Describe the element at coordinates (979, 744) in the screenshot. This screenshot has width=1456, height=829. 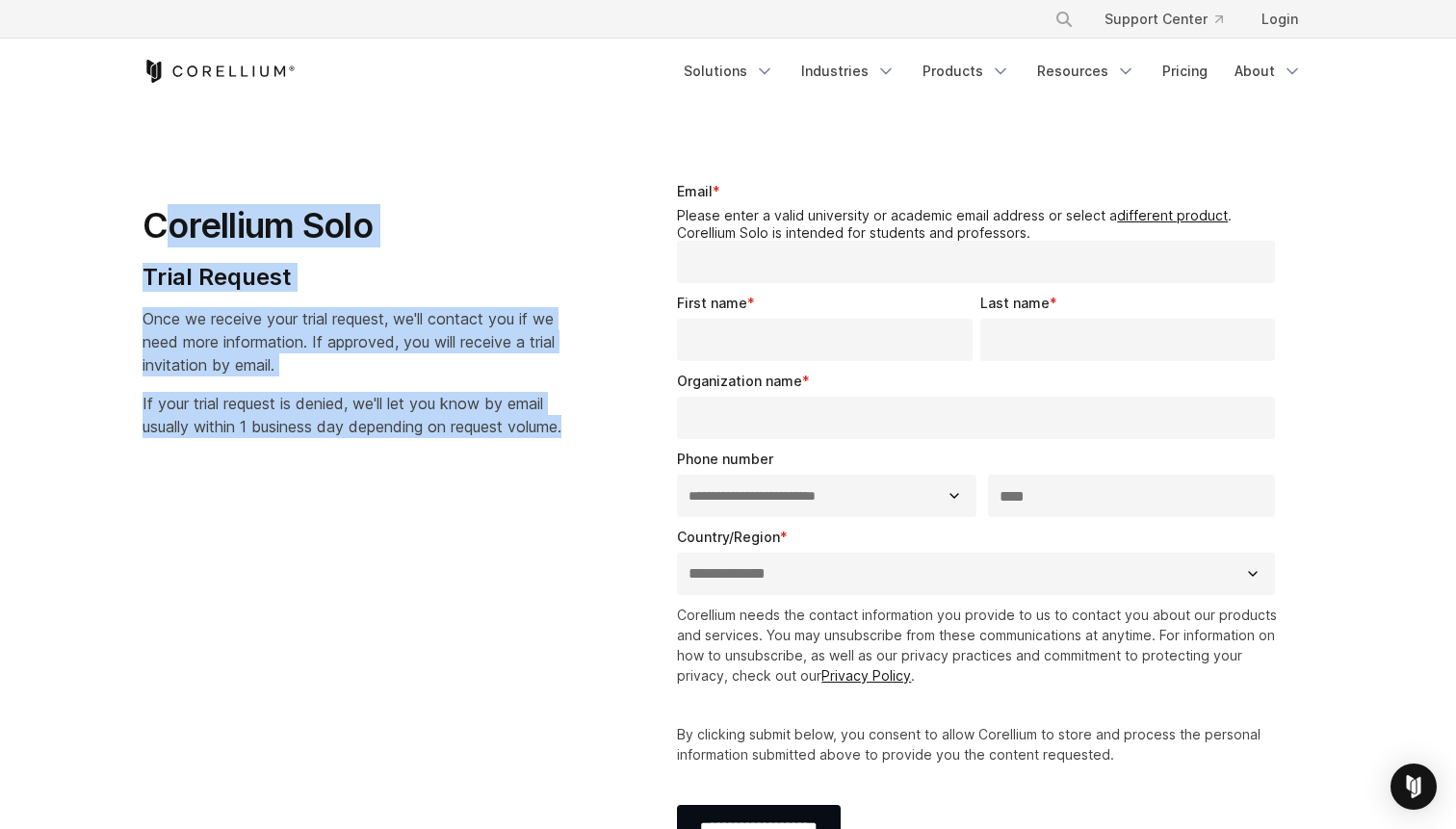
I see `p: By clicking submit below, you consent to allow Corellium to store and process the personal inform...` at that location.